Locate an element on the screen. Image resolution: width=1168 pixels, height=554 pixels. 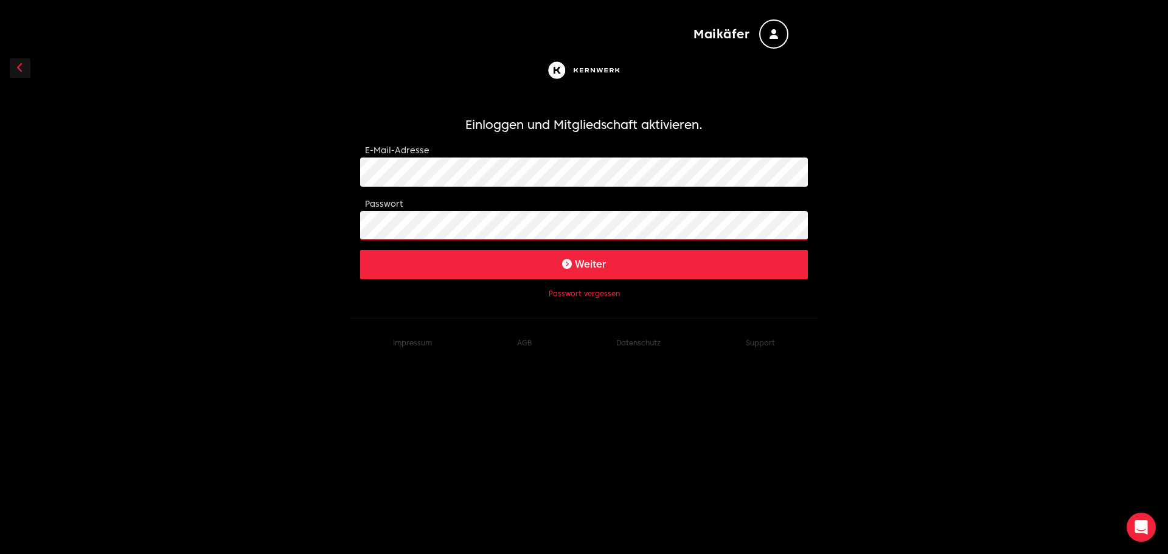
a: Impressum is located at coordinates (412, 343).